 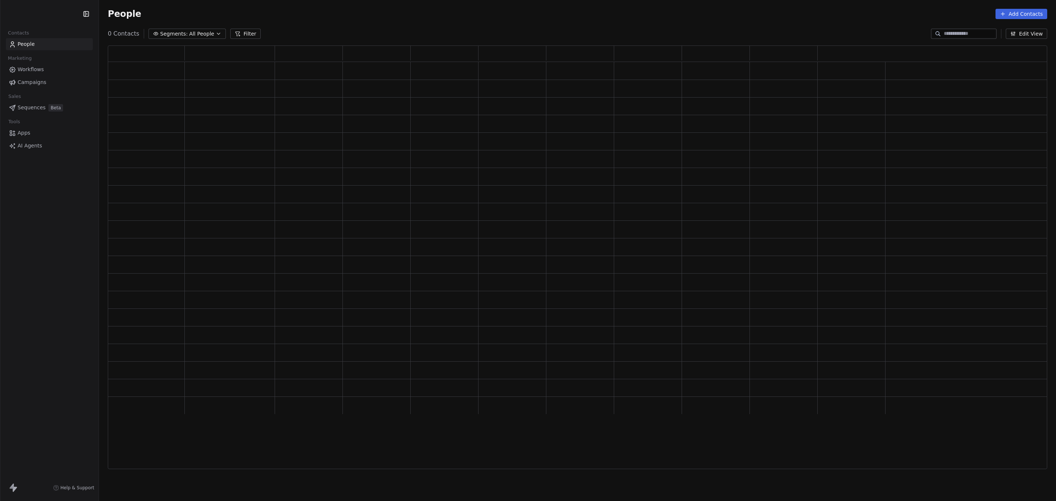 I want to click on a: SequencesBeta, so click(x=49, y=107).